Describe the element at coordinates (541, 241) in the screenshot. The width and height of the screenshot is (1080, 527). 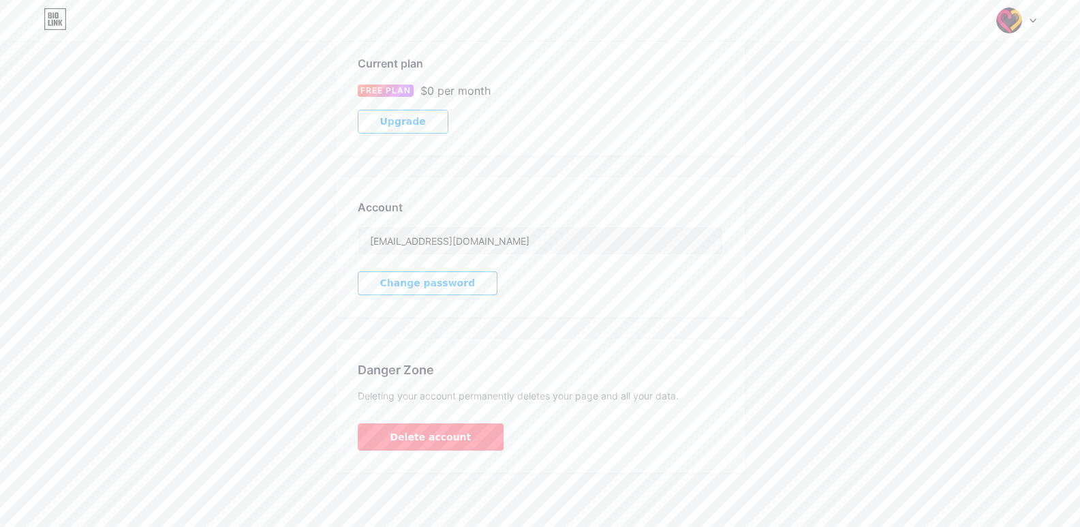
I see `input: Email` at that location.